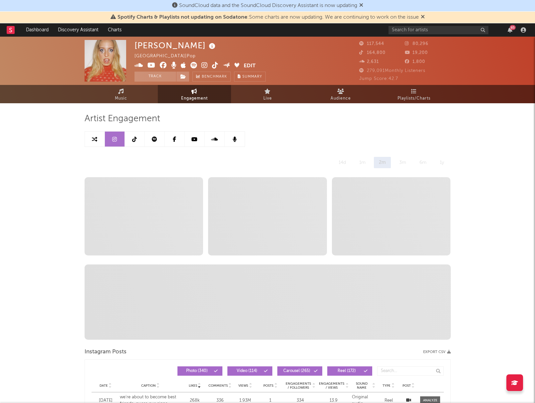 The image size is (535, 403). I want to click on span: Photo ( 340 ), so click(197, 371).